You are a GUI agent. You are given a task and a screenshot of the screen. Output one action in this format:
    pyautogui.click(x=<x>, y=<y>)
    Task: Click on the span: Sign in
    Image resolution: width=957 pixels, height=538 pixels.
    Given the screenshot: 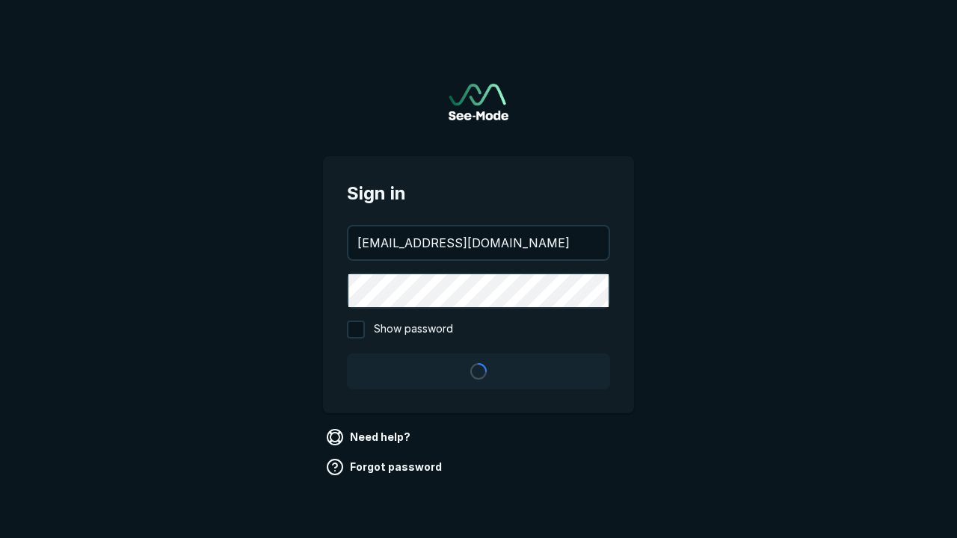 What is the action you would take?
    pyautogui.click(x=479, y=194)
    